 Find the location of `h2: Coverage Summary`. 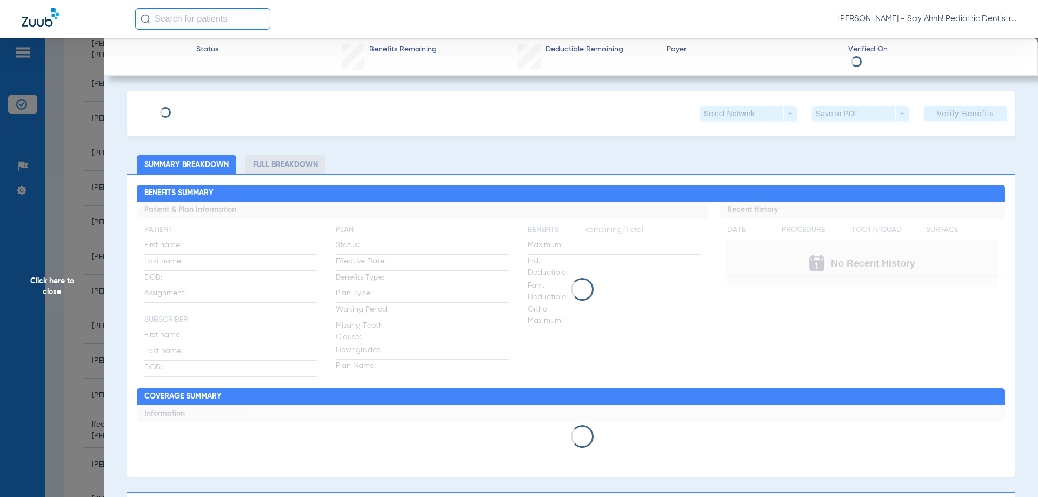

h2: Coverage Summary is located at coordinates (571, 397).